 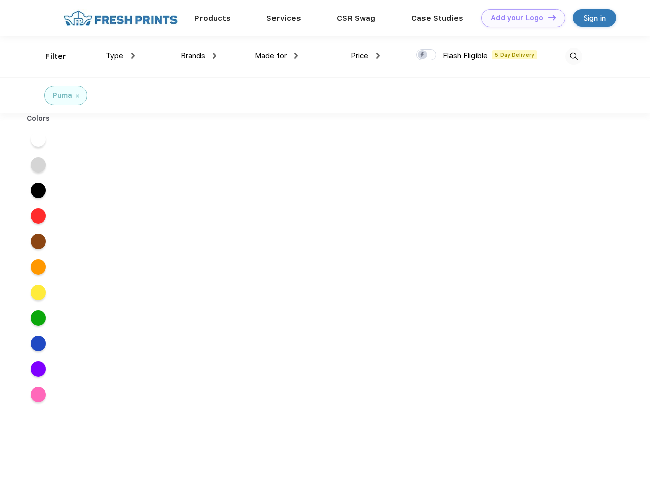 I want to click on div: Add your Logo, so click(x=517, y=18).